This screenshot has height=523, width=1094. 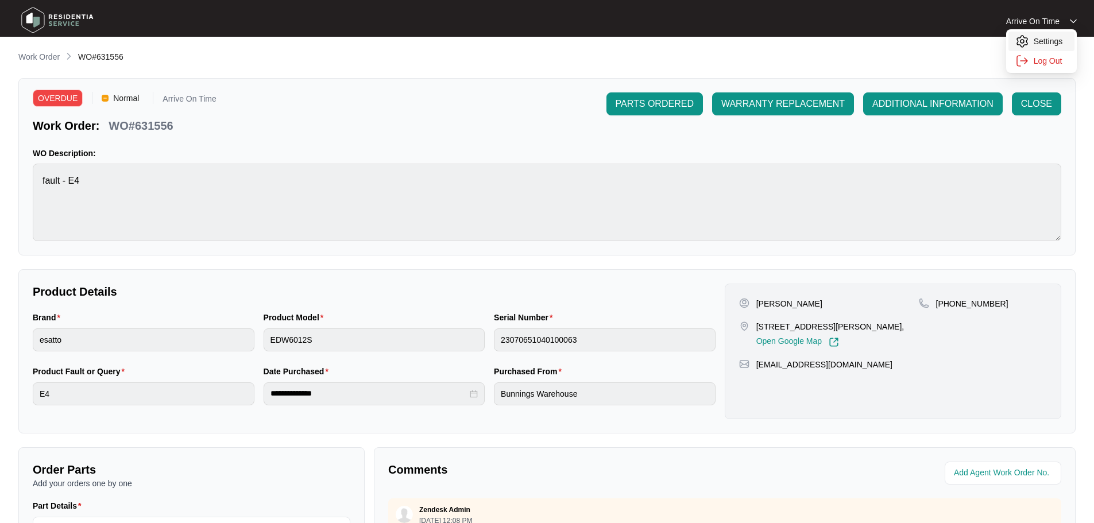 I want to click on p: Log Out, so click(x=1050, y=61).